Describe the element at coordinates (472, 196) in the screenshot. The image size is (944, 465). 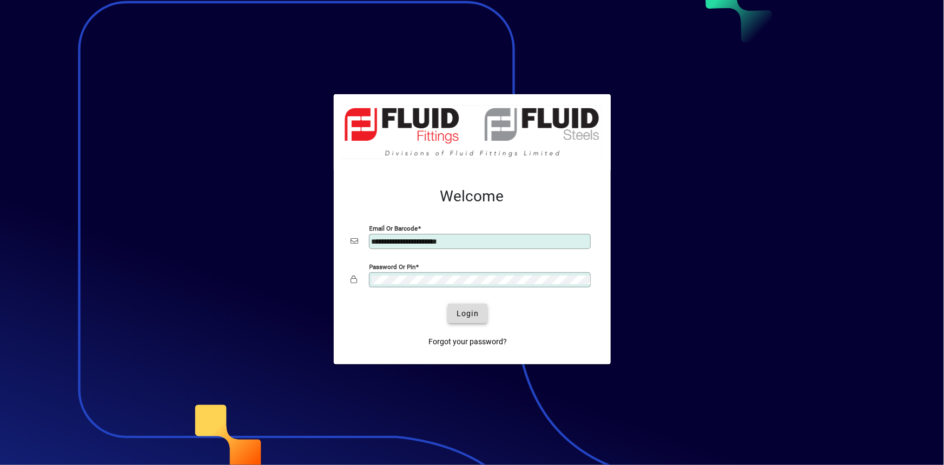
I see `h2: Welcome` at that location.